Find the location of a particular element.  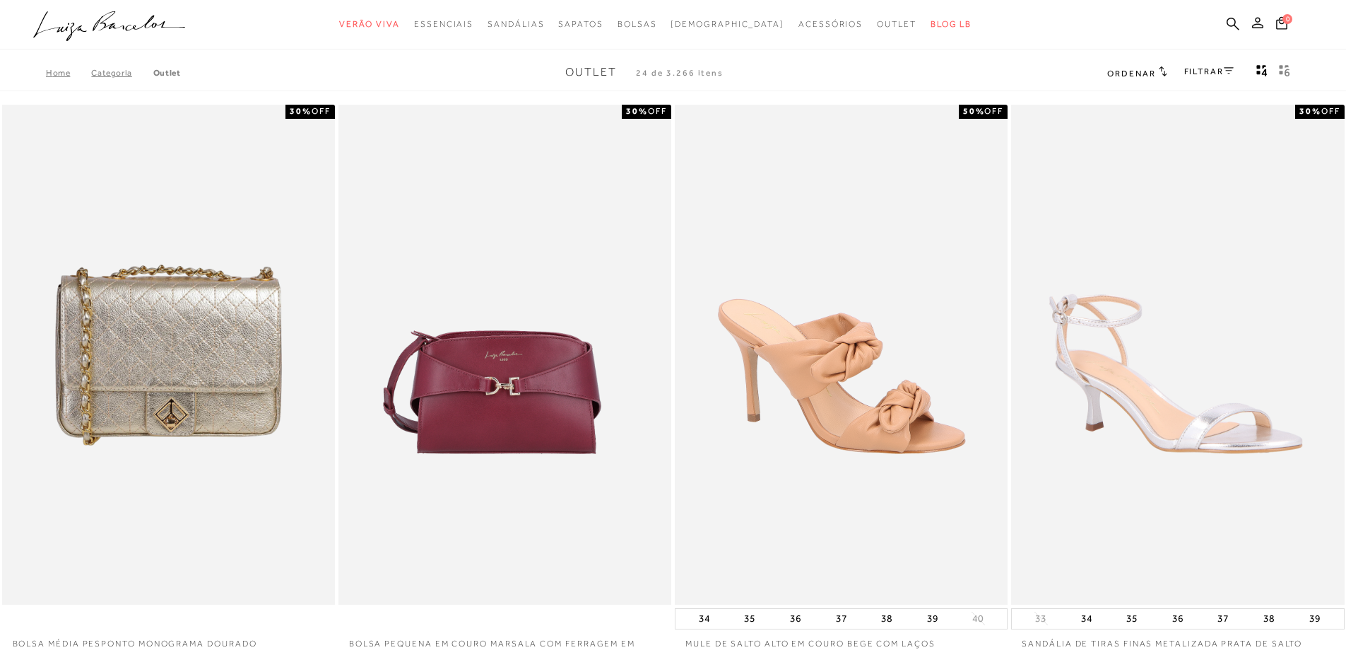

span: Ordenar is located at coordinates (1132, 74).